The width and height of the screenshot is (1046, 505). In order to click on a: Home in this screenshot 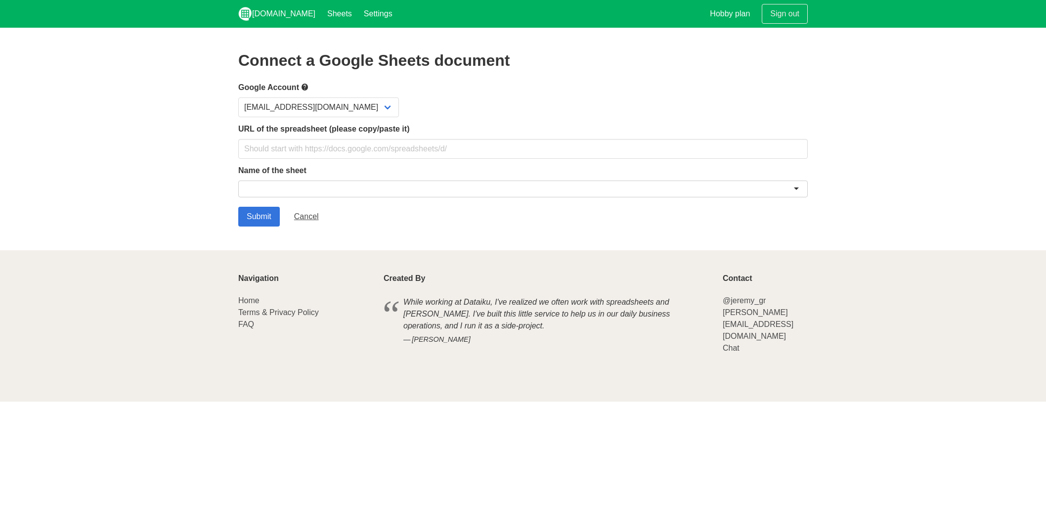, I will do `click(249, 300)`.